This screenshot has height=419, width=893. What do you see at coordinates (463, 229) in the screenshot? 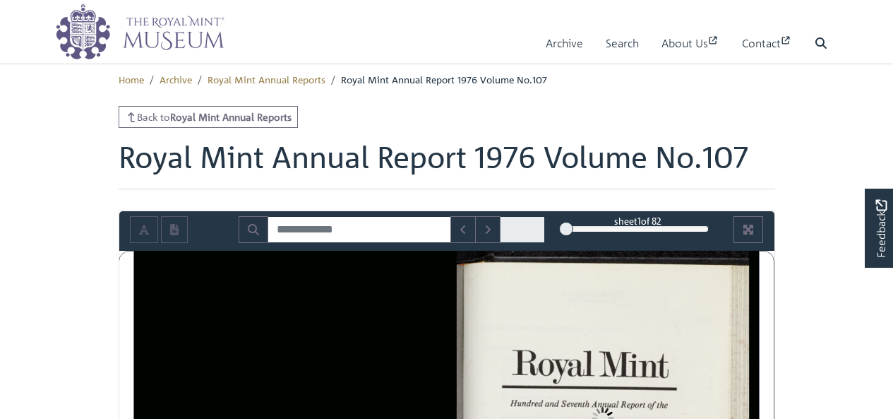
I see `button: Previous Match` at bounding box center [463, 229].